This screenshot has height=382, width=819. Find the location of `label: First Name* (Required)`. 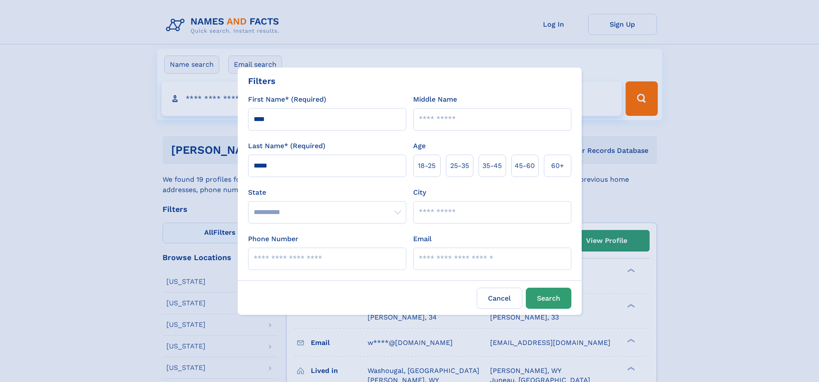

label: First Name* (Required) is located at coordinates (287, 99).